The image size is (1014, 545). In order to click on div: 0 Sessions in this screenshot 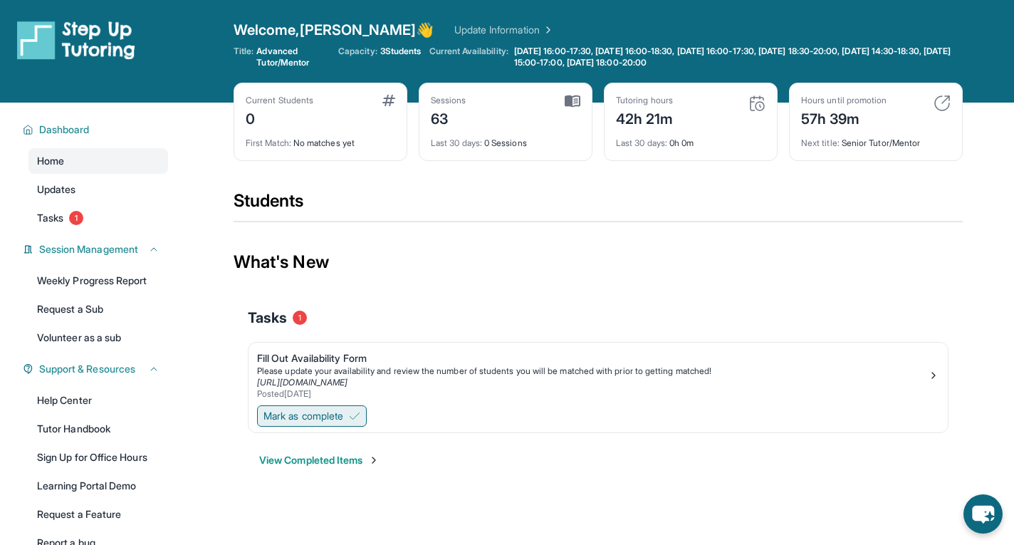, I will do `click(505, 139)`.